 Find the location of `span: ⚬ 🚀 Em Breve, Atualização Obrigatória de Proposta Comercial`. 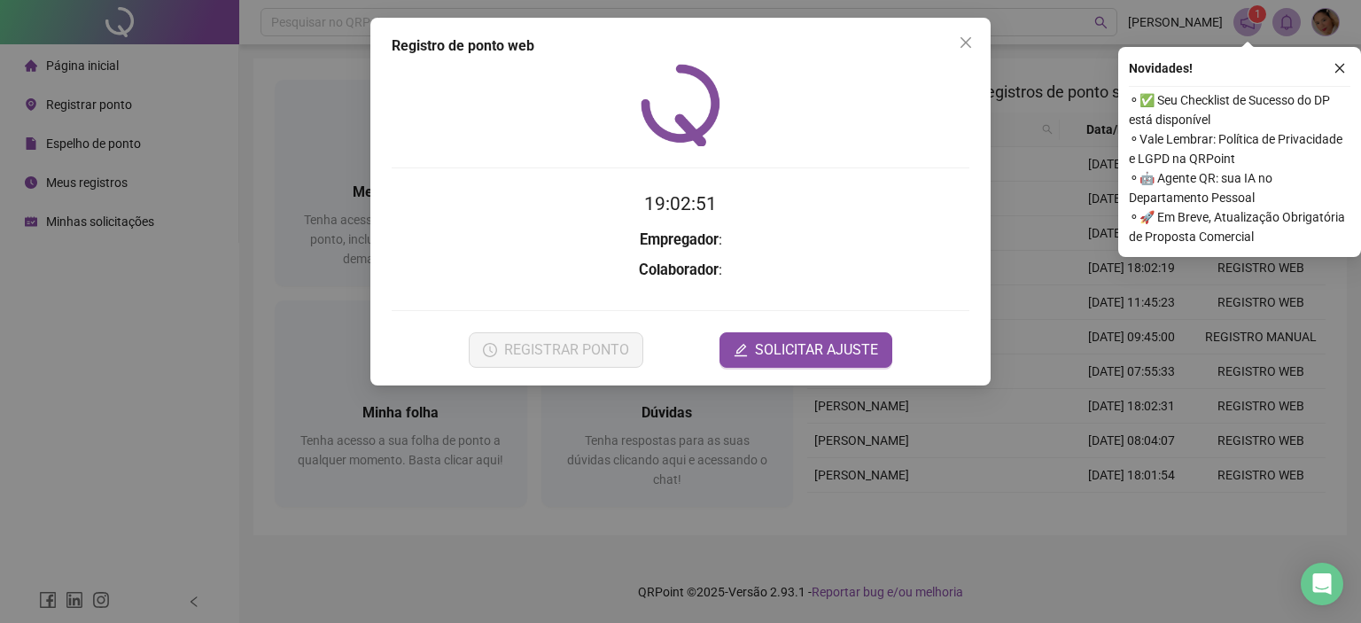

span: ⚬ 🚀 Em Breve, Atualização Obrigatória de Proposta Comercial is located at coordinates (1240, 227).